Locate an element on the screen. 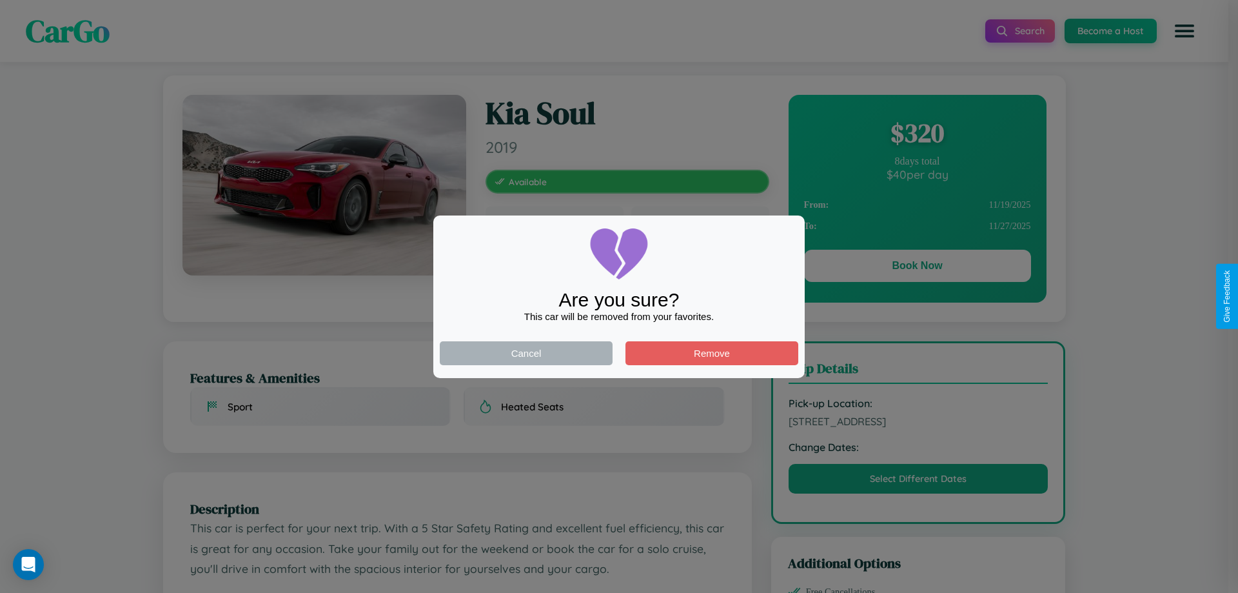 Image resolution: width=1238 pixels, height=593 pixels. div: Give Feedback is located at coordinates (1227, 296).